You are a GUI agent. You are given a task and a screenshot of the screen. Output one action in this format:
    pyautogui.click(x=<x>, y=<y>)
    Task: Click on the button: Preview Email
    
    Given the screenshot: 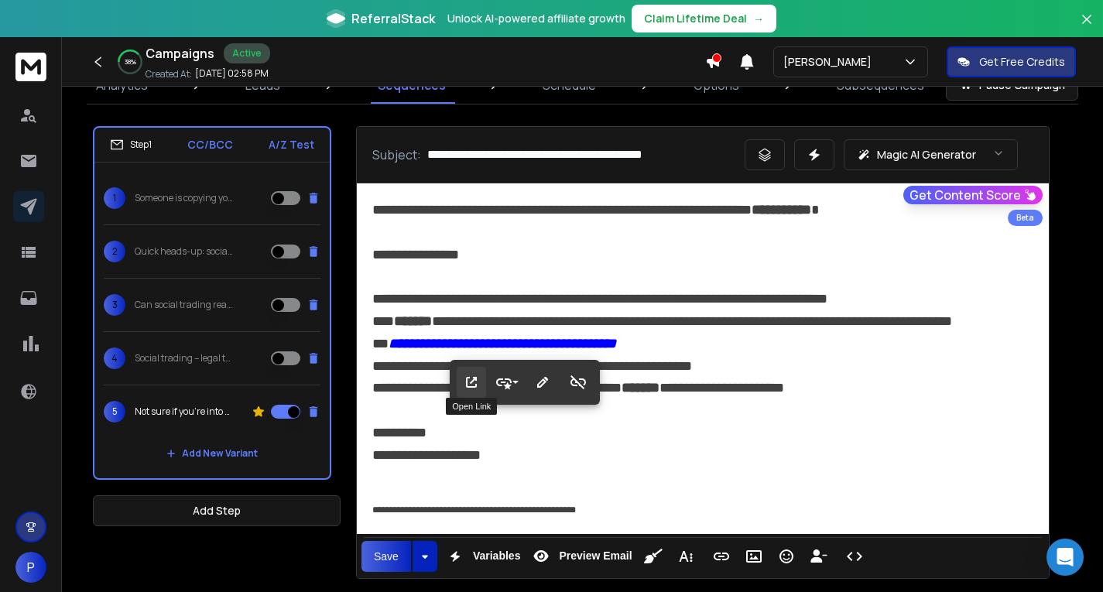 What is the action you would take?
    pyautogui.click(x=580, y=556)
    